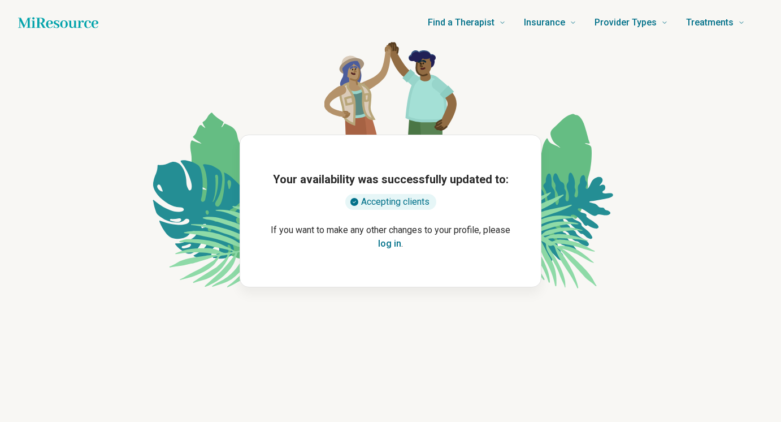 This screenshot has width=781, height=422. I want to click on p: If you want to make any other changes to your profile, please ., so click(391, 237).